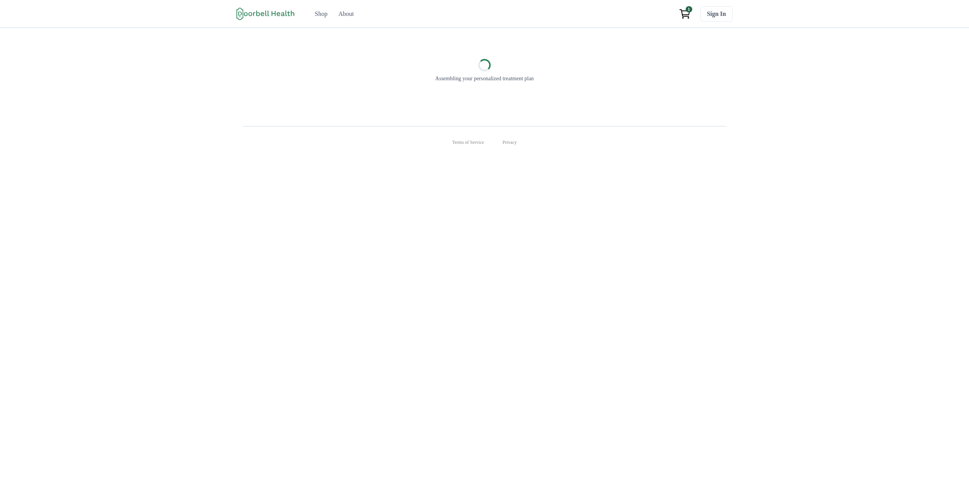 Image resolution: width=969 pixels, height=501 pixels. I want to click on a: Shop, so click(321, 14).